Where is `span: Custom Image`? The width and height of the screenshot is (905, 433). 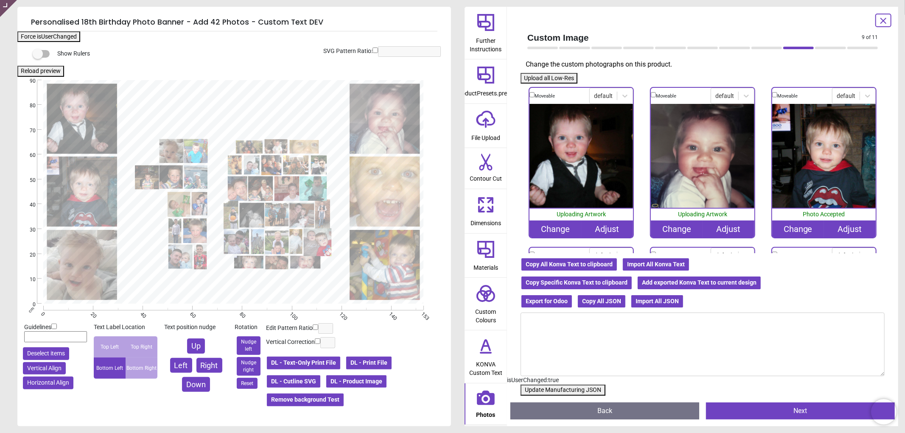 span: Custom Image is located at coordinates (694, 37).